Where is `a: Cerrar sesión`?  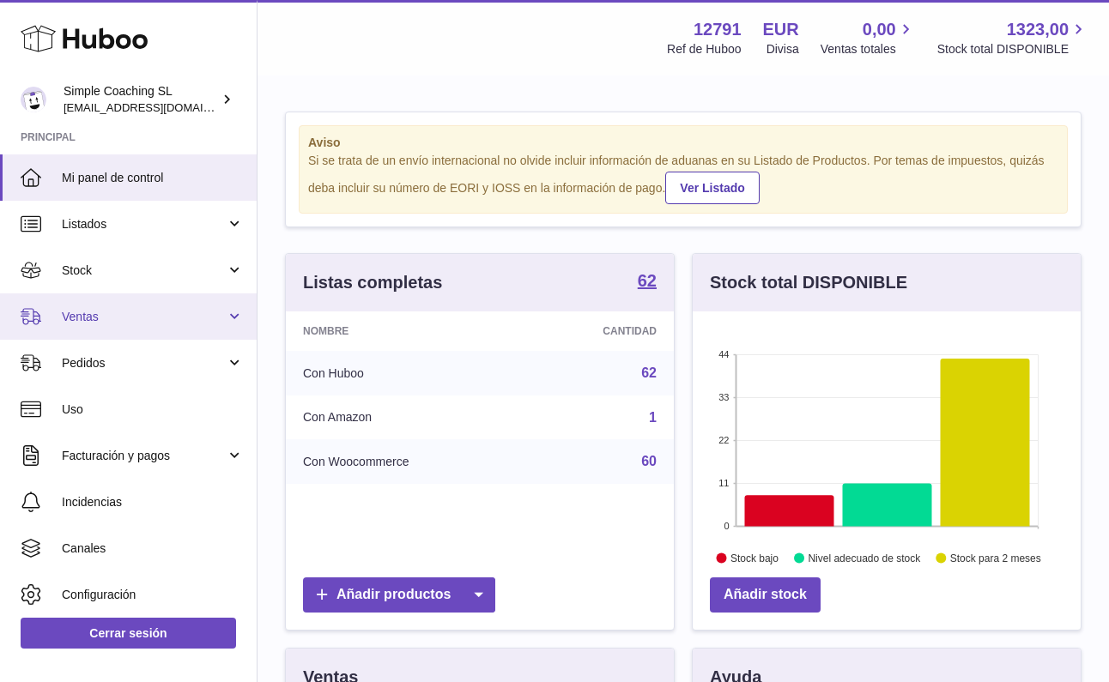
a: Cerrar sesión is located at coordinates (128, 633).